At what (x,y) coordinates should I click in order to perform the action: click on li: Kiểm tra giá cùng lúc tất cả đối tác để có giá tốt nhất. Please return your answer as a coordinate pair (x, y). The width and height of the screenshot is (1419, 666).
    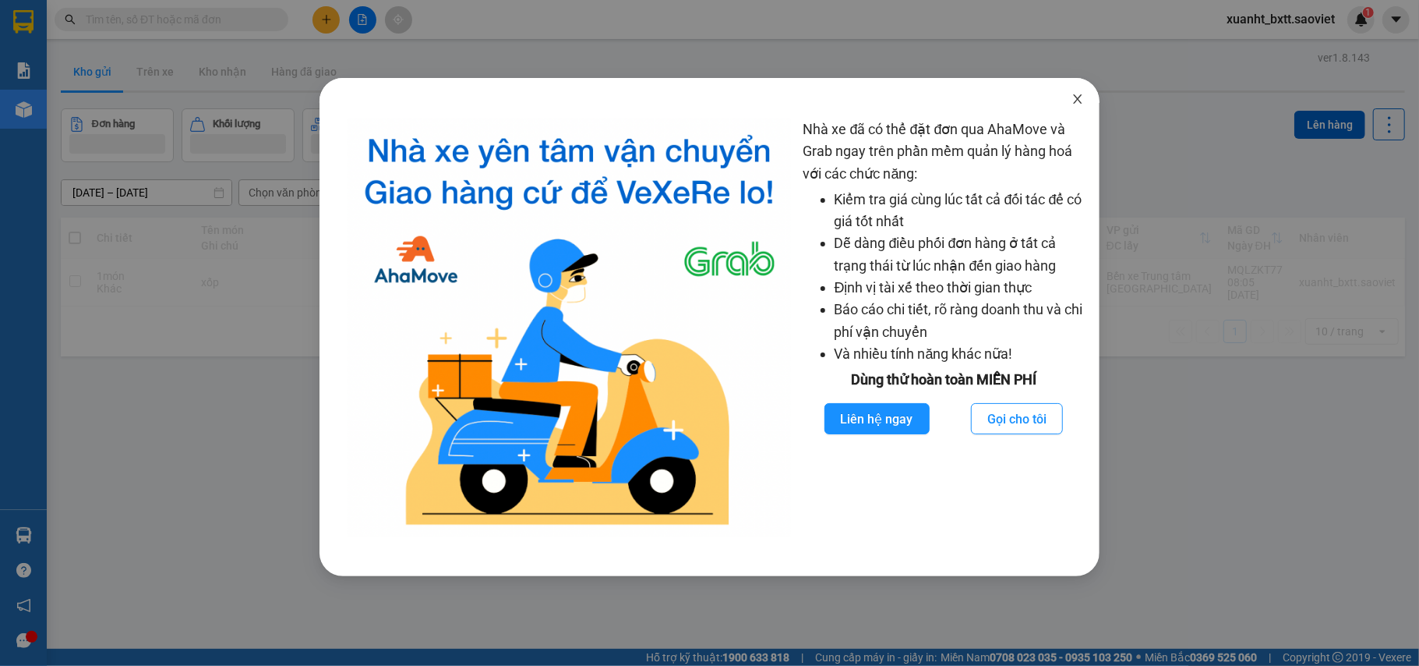
    Looking at the image, I should click on (959, 210).